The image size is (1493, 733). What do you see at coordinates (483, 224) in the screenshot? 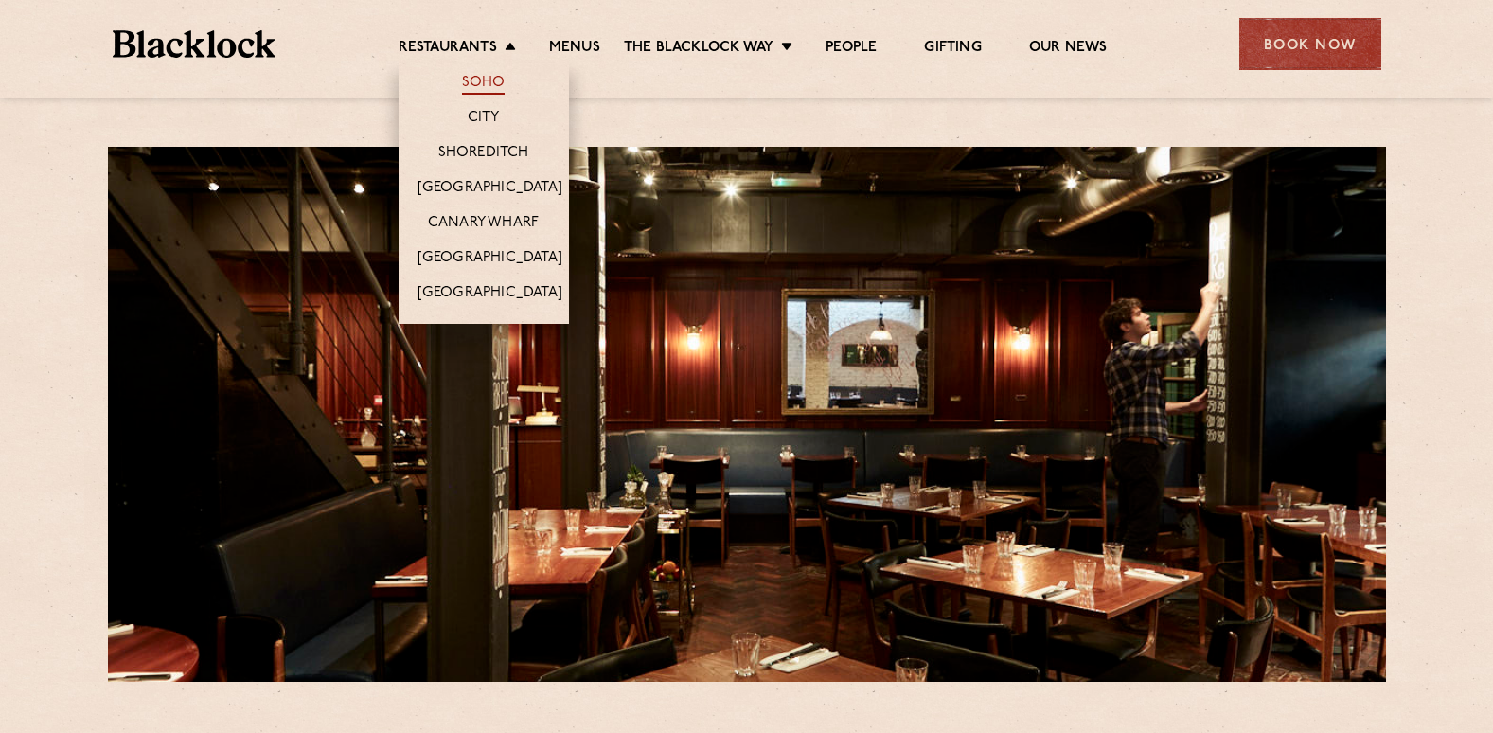
I see `a: Canary Wharf` at bounding box center [483, 224].